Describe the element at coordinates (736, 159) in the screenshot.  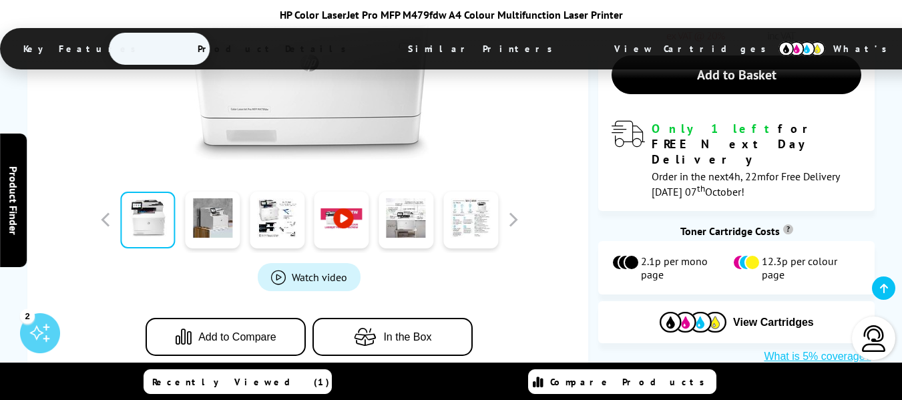
I see `div: modal_delivery` at that location.